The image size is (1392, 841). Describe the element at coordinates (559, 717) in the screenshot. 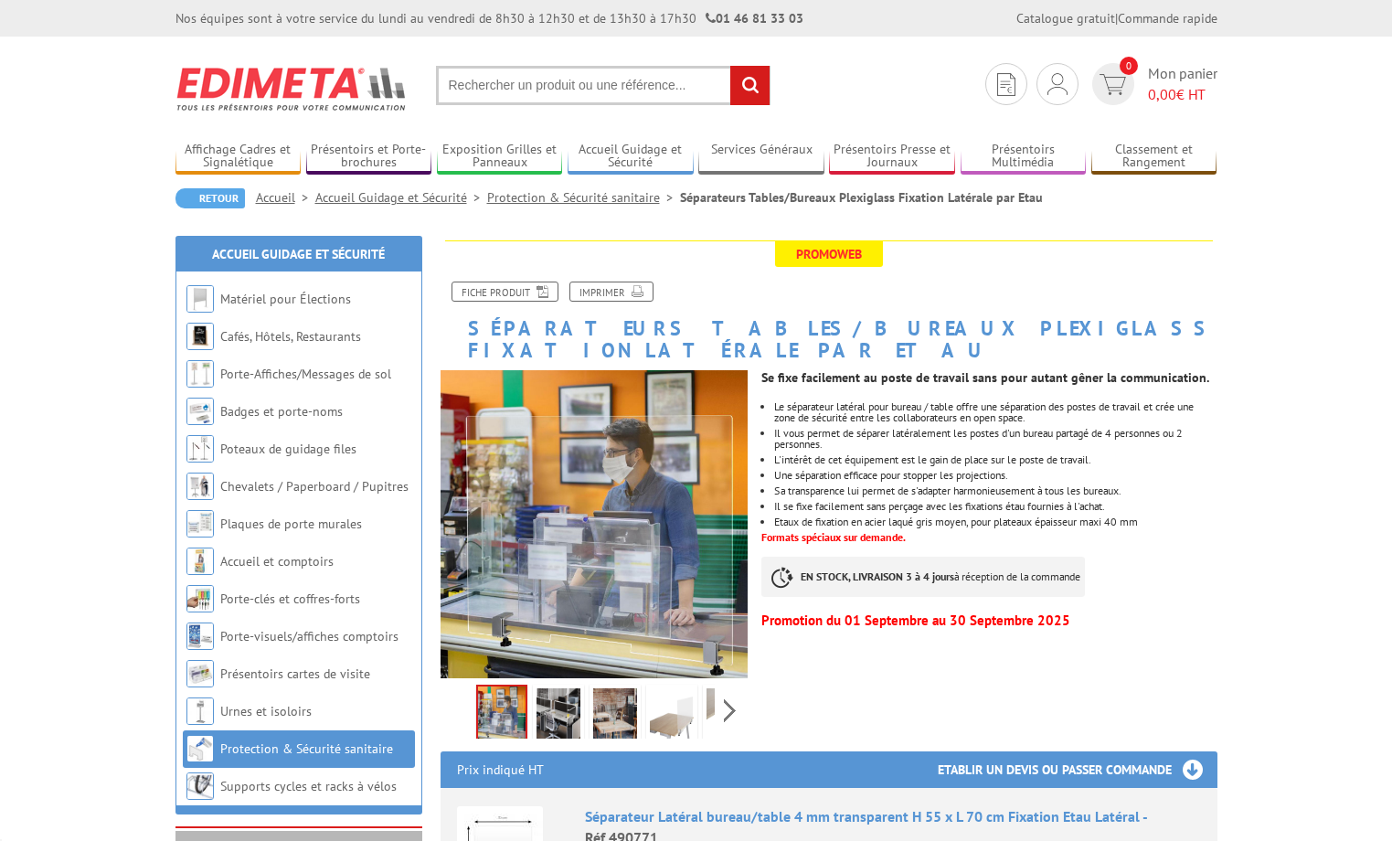

I see `img: separateurs_tables_bureaux-_plexiglass_fixation_laterale_par_etau_490771_490773_2.jpg` at that location.